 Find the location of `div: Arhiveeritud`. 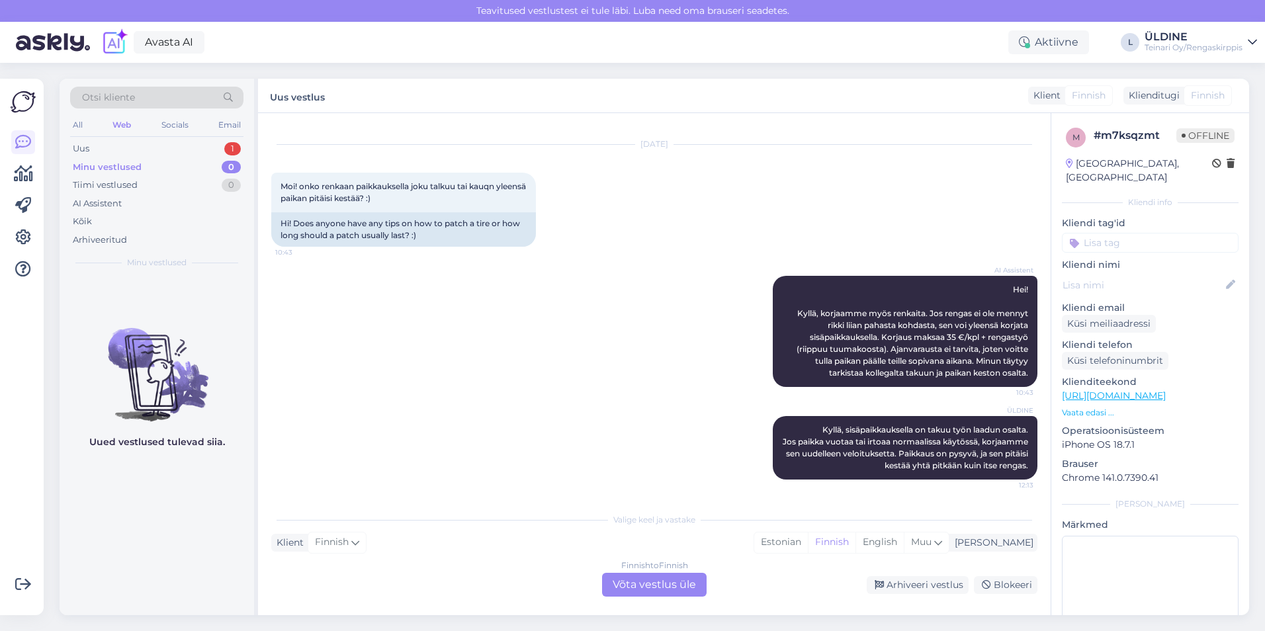

div: Arhiveeritud is located at coordinates (100, 240).